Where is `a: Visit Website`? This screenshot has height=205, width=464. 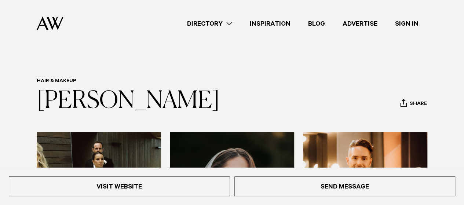
a: Visit Website is located at coordinates (119, 186).